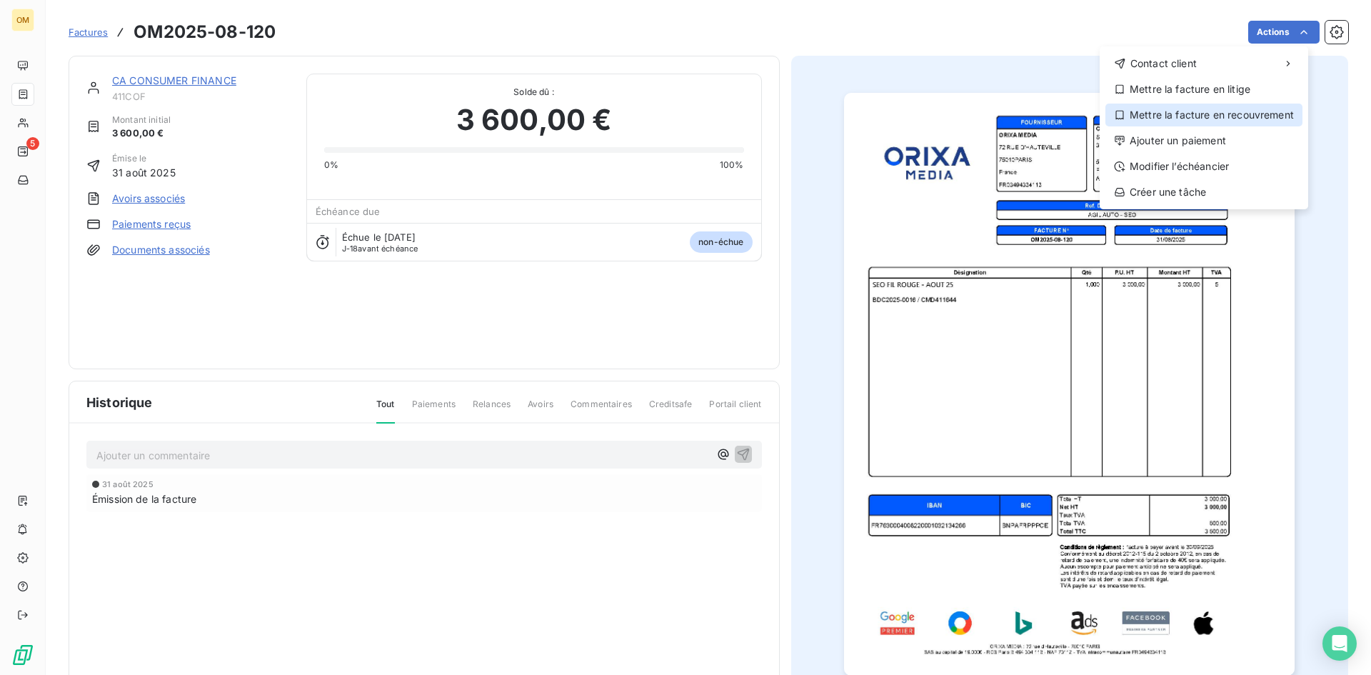 The height and width of the screenshot is (675, 1371). Describe the element at coordinates (1204, 115) in the screenshot. I see `div: Mettre la facture en recouvrement` at that location.